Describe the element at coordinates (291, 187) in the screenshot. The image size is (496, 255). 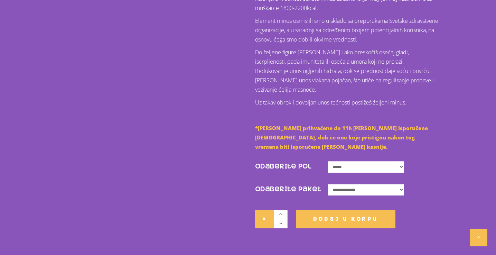
I see `label: Odaberite Paket` at that location.